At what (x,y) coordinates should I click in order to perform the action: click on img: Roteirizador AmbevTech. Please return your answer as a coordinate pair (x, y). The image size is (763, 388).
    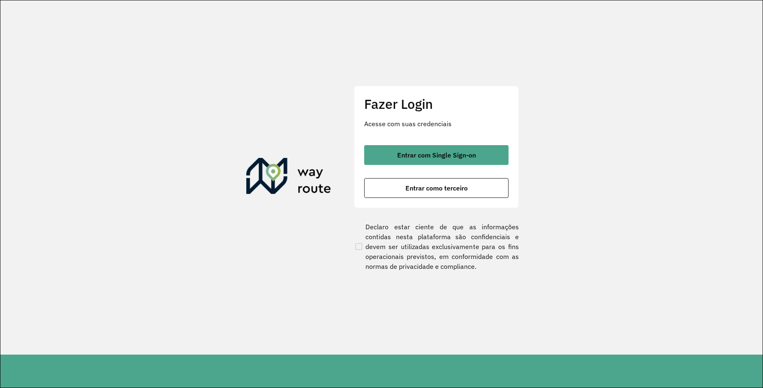
    Looking at the image, I should click on (289, 178).